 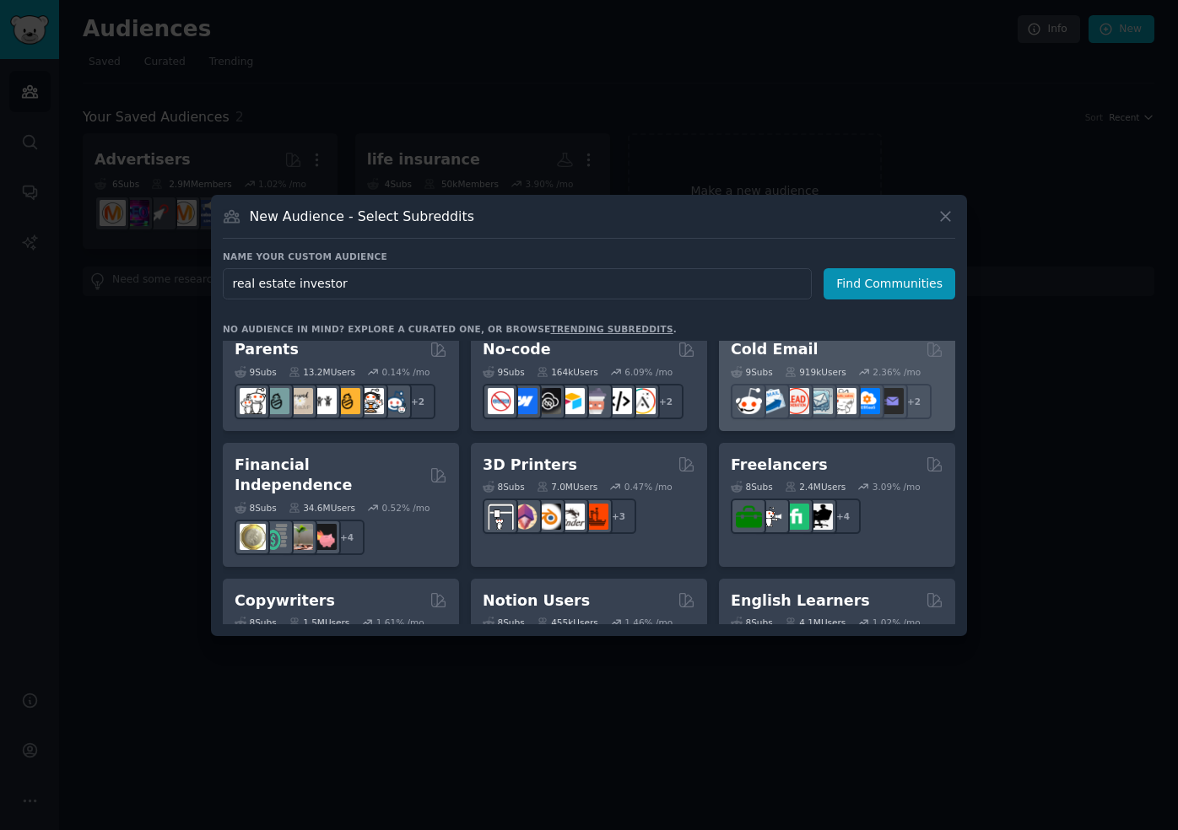 What do you see at coordinates (618, 516) in the screenshot?
I see `div: + 3` at bounding box center [618, 516].